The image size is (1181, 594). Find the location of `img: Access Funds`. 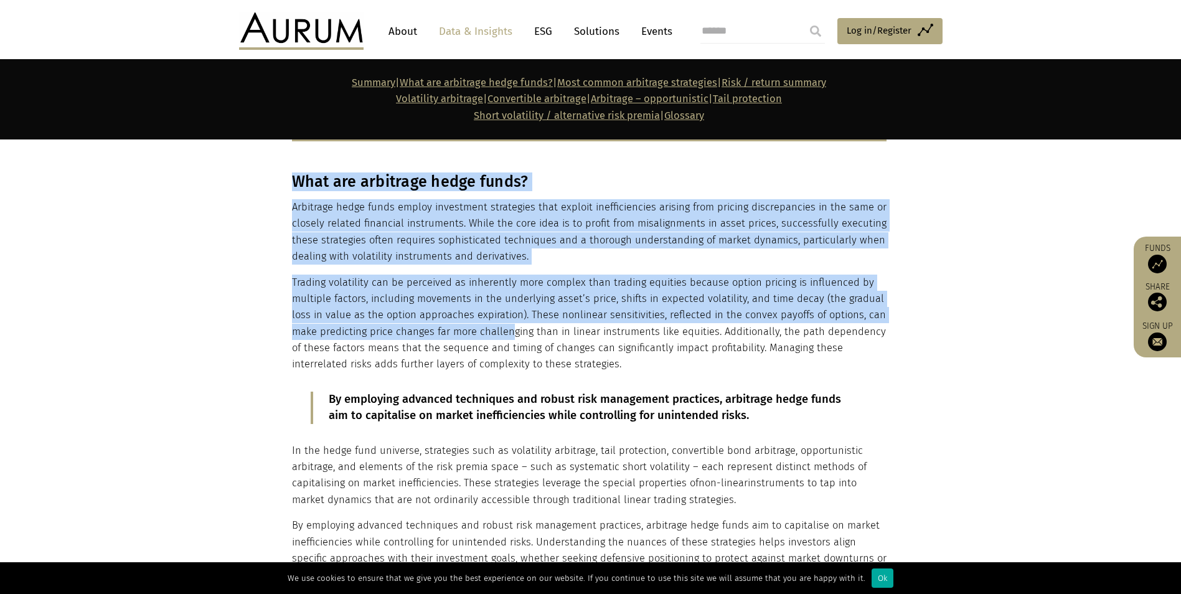

img: Access Funds is located at coordinates (1157, 264).